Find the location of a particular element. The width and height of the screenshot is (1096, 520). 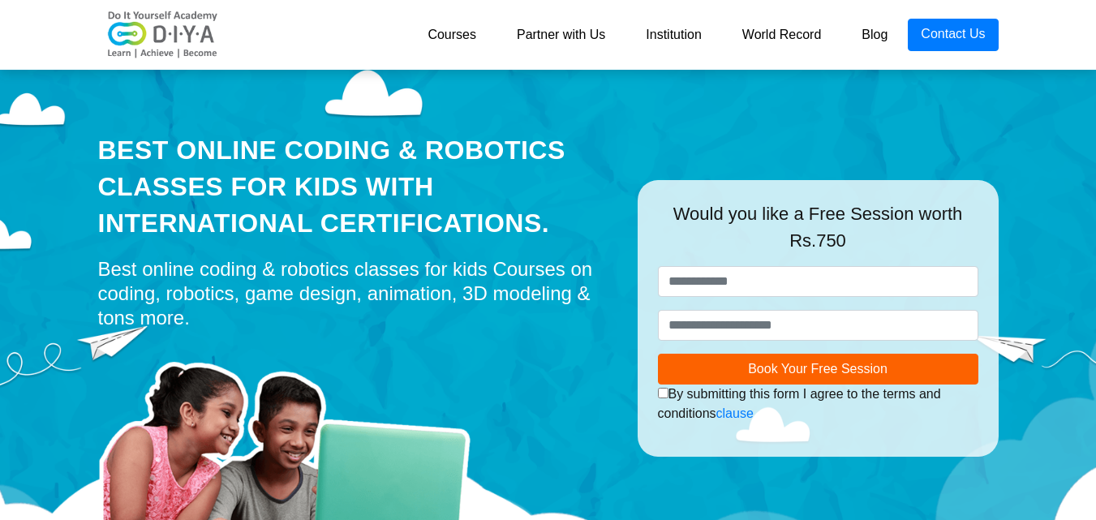

div: Best online coding & robotics classes for kids Courses on coding, robotics, game design, animatio... is located at coordinates (355, 294).